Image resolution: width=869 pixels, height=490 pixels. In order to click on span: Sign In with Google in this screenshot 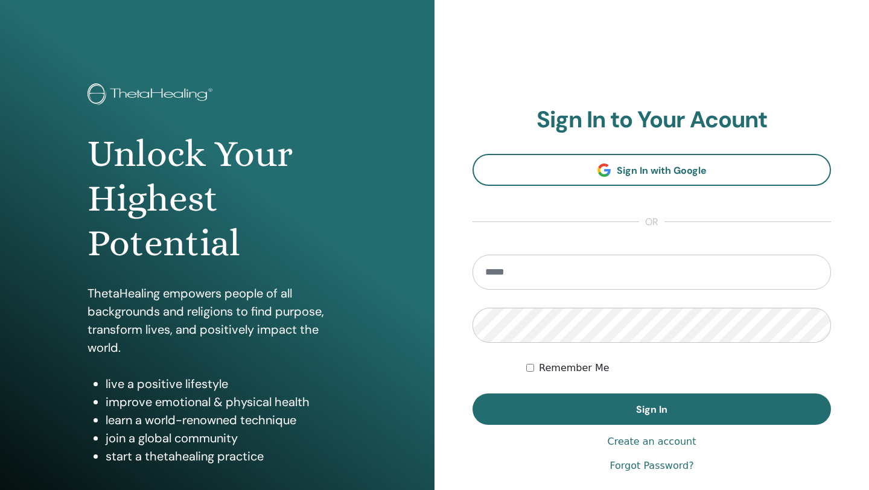, I will do `click(661, 170)`.